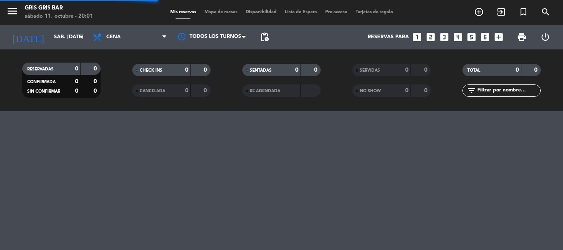 The height and width of the screenshot is (250, 563). Describe the element at coordinates (479, 12) in the screenshot. I see `i: add_circle_outline` at that location.